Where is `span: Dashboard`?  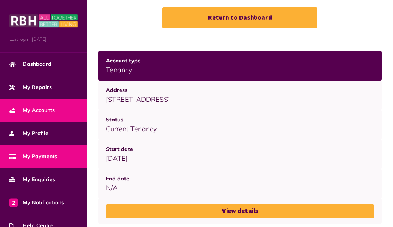 span: Dashboard is located at coordinates (30, 64).